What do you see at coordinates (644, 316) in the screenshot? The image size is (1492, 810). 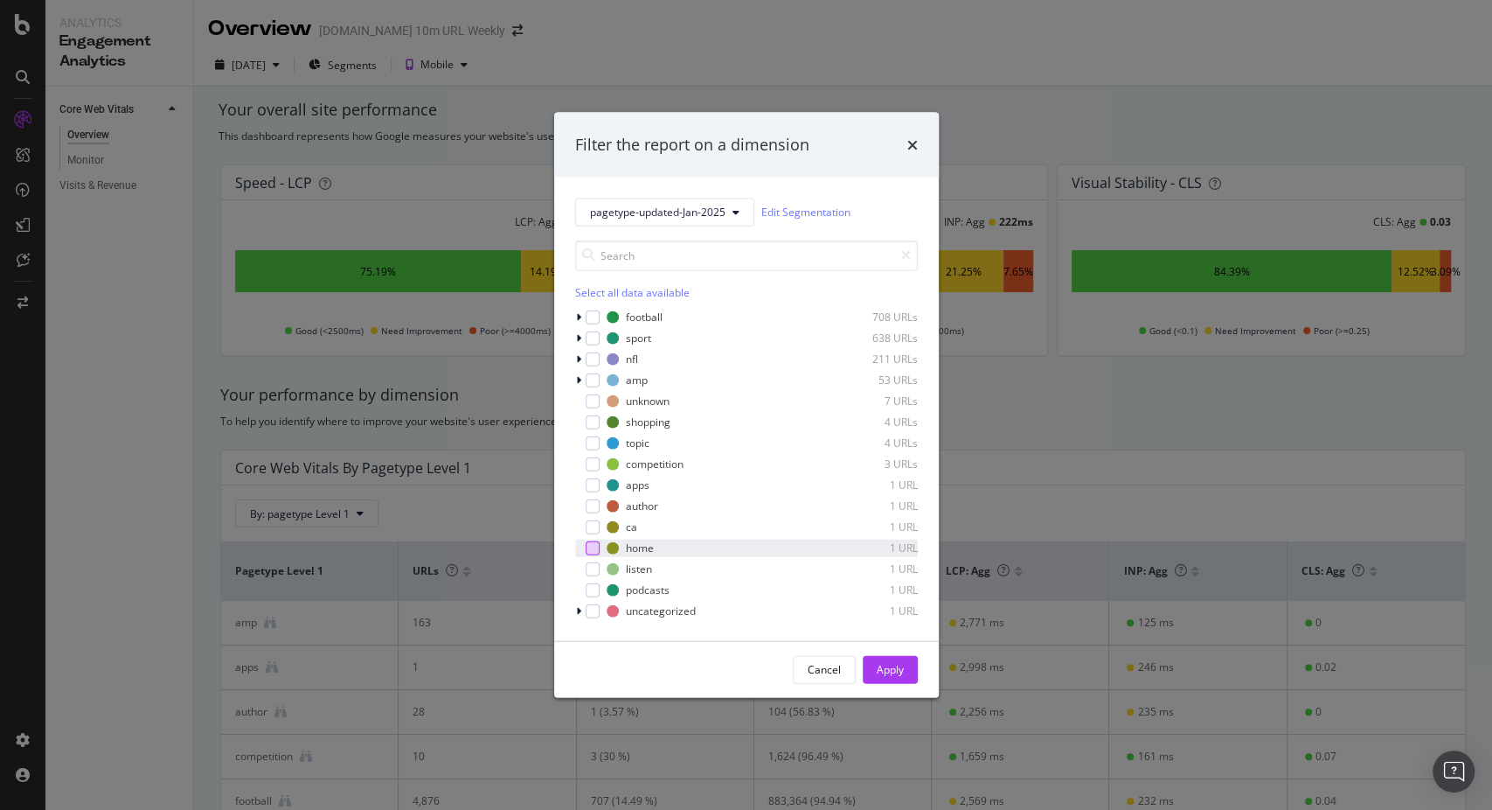 I see `div: football` at bounding box center [644, 316].